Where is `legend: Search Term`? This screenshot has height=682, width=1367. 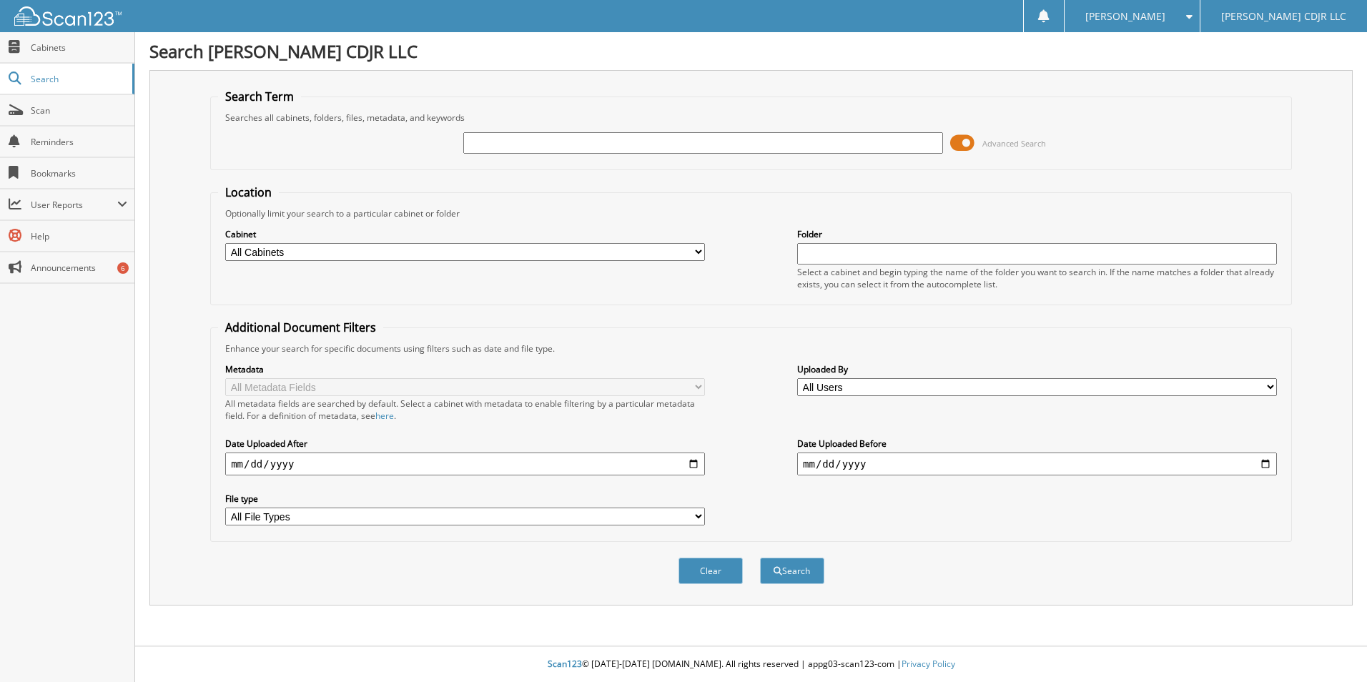 legend: Search Term is located at coordinates (259, 96).